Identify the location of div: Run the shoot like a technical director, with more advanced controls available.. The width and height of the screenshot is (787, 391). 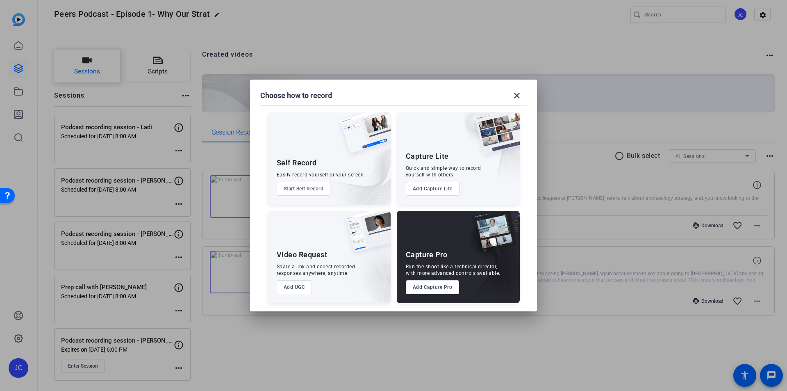
(453, 270).